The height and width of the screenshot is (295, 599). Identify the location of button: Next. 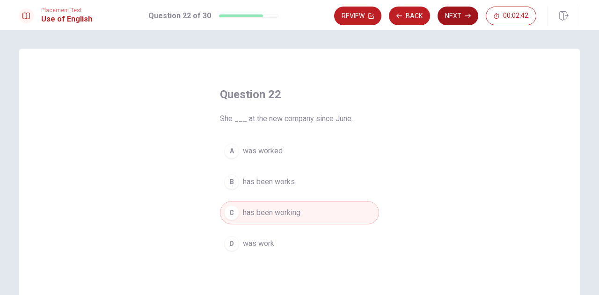
(457, 16).